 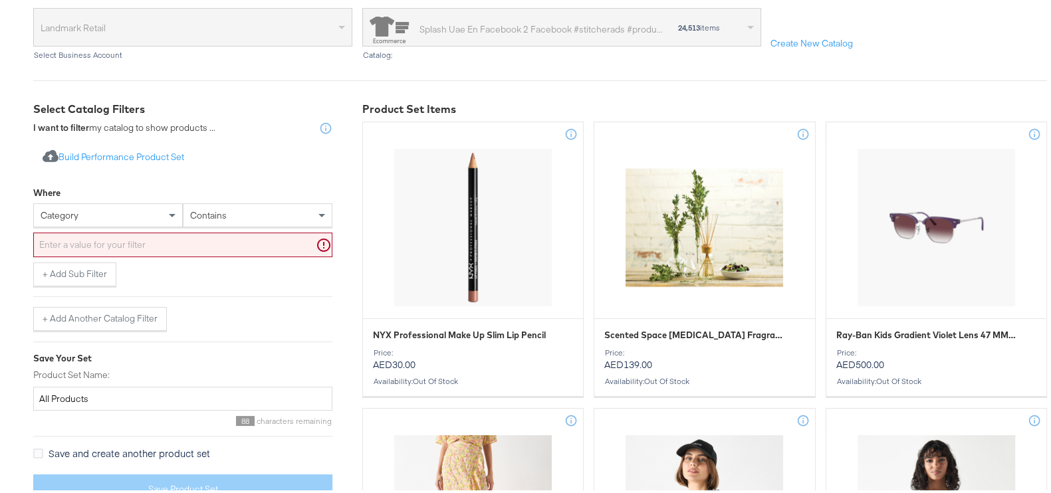 What do you see at coordinates (705, 106) in the screenshot?
I see `div: Product Set Items` at bounding box center [705, 106].